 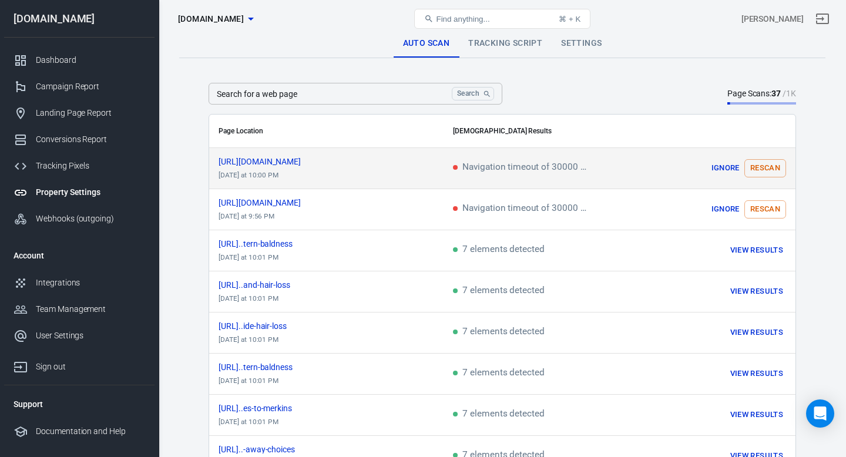 I want to click on time: 2025-08-10T22:01:38+02:00, so click(x=249, y=257).